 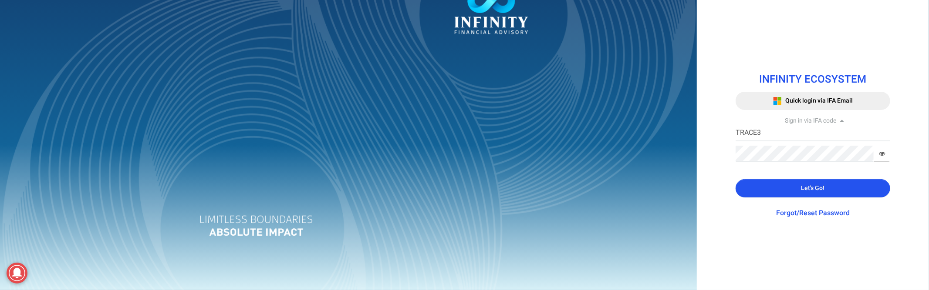 What do you see at coordinates (819, 101) in the screenshot?
I see `span: Quick login via IFA Email` at bounding box center [819, 101].